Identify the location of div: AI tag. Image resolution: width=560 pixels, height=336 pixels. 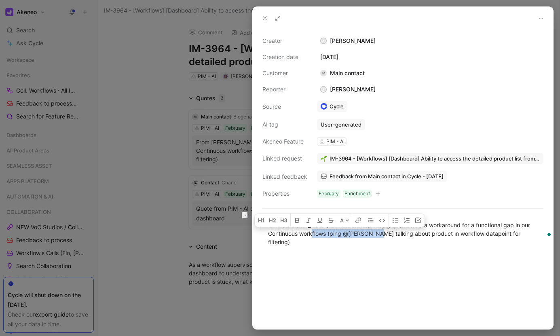
(285, 125).